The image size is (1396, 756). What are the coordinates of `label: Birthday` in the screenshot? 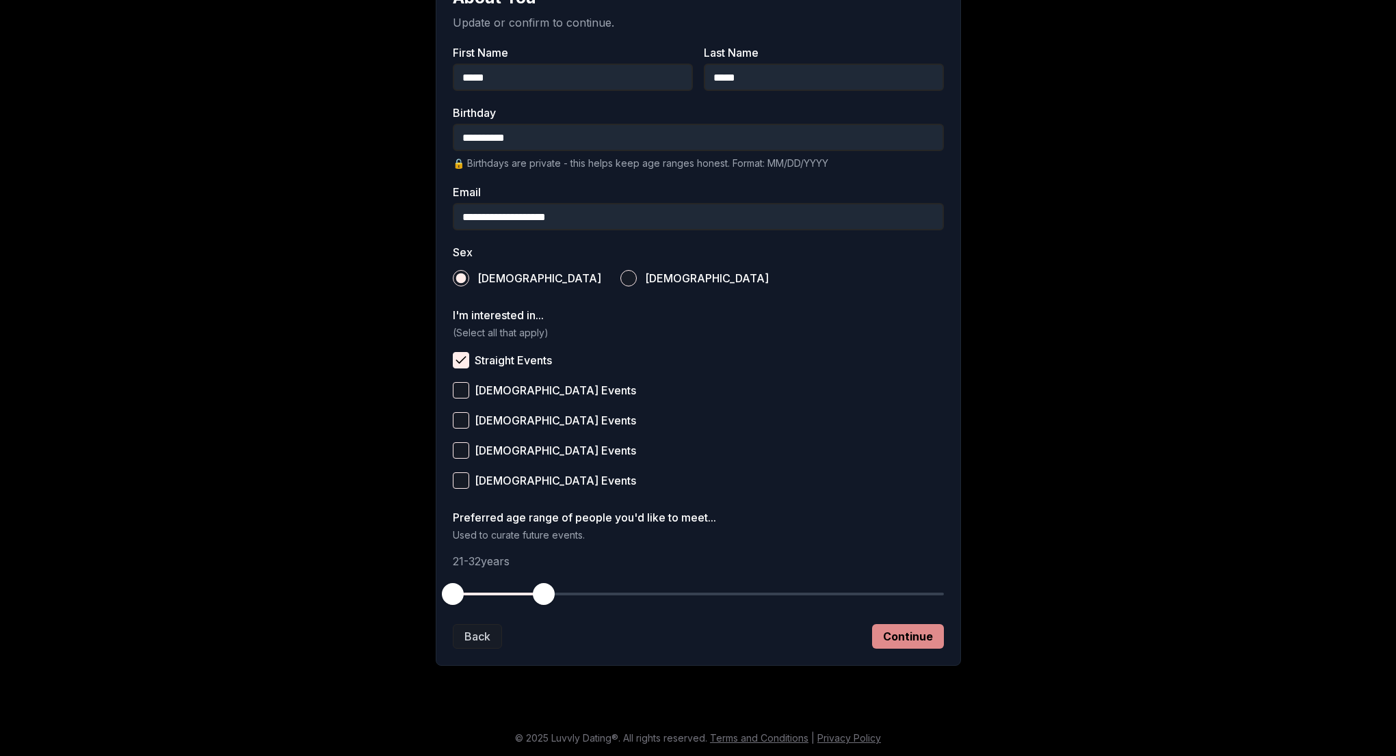 It's located at (698, 113).